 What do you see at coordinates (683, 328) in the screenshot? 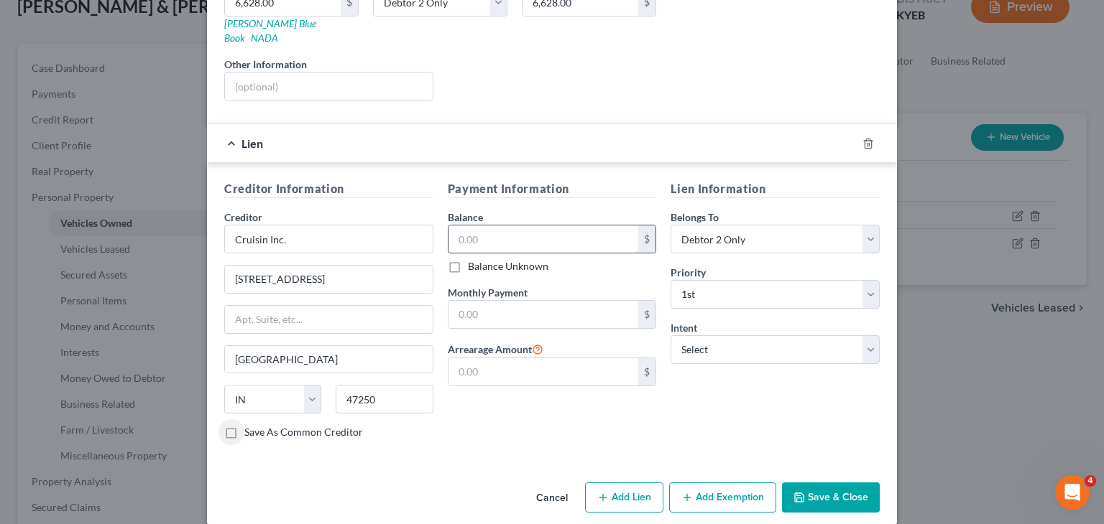
I see `label: Intent` at bounding box center [683, 328].